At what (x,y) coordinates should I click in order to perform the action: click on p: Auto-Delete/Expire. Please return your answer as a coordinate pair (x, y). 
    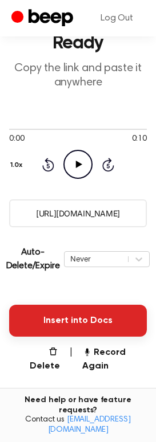
    Looking at the image, I should click on (33, 259).